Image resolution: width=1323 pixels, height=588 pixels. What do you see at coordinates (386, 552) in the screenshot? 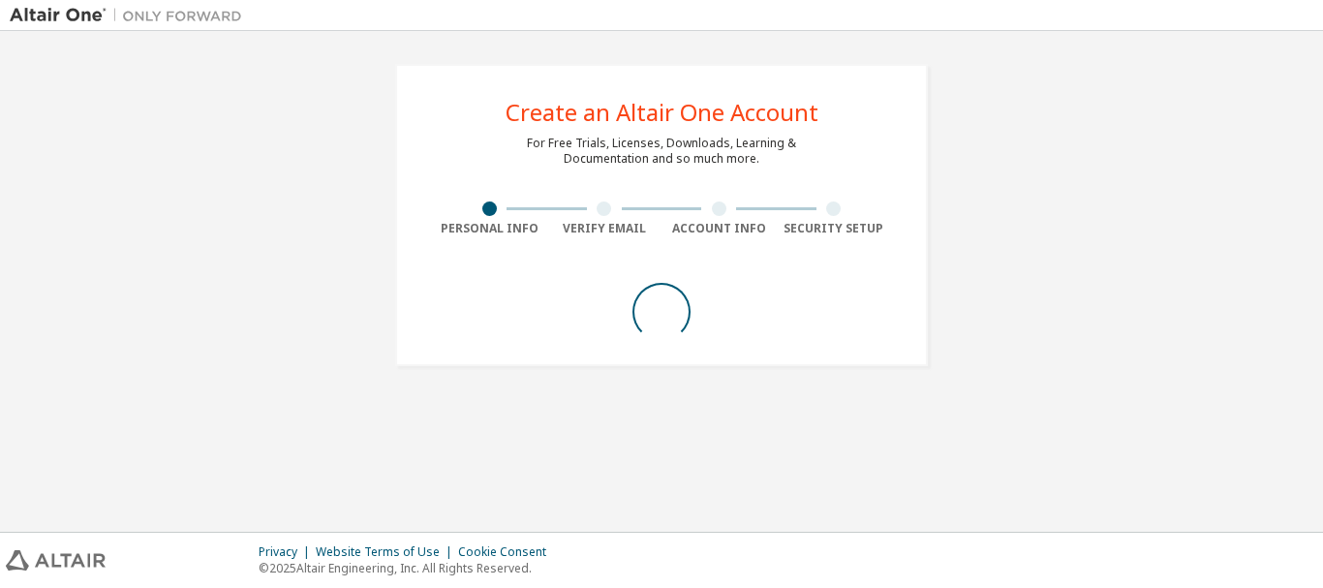
I see `div: Website Terms of Use` at bounding box center [386, 552].